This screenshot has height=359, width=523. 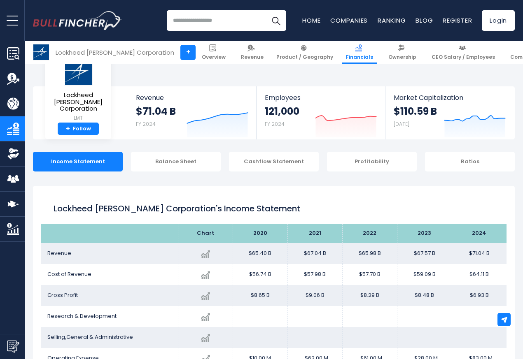 I want to click on th: 2024, so click(x=479, y=233).